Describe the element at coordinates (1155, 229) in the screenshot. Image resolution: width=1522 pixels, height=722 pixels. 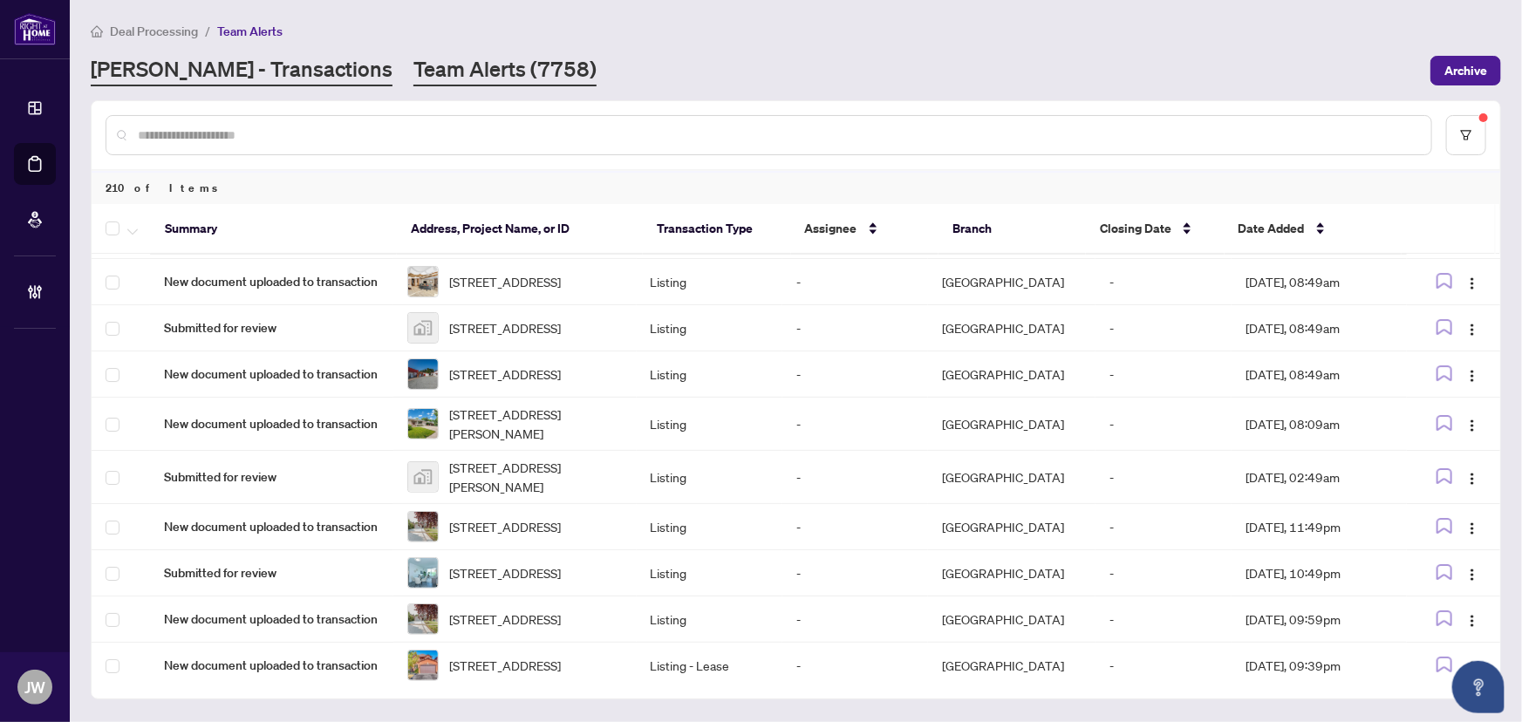
I see `th: Closing Date` at that location.